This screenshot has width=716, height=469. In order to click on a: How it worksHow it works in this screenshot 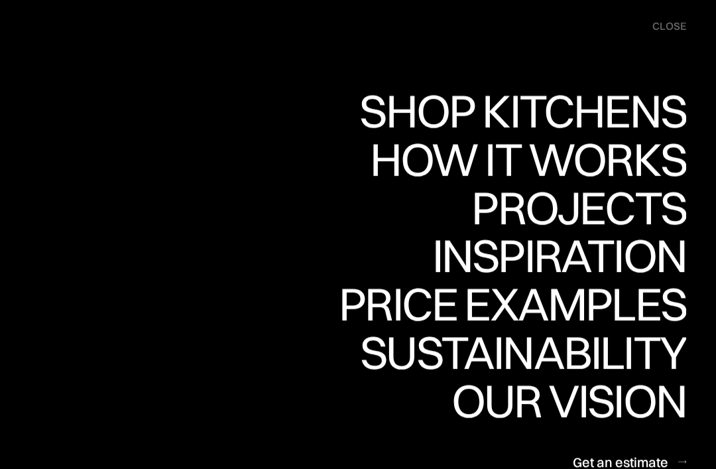, I will do `click(526, 160)`.